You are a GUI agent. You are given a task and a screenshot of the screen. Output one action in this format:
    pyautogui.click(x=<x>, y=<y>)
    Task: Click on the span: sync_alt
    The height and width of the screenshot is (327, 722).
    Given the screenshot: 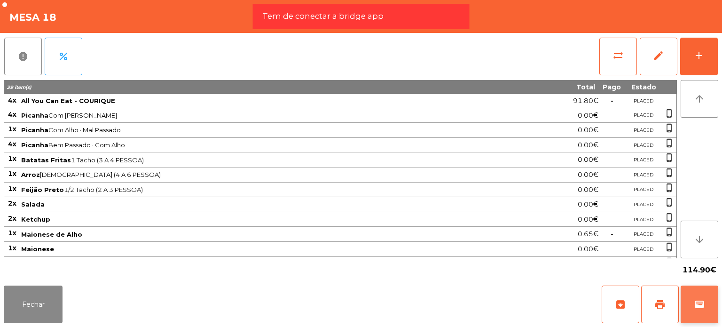 What is the action you would take?
    pyautogui.click(x=618, y=55)
    